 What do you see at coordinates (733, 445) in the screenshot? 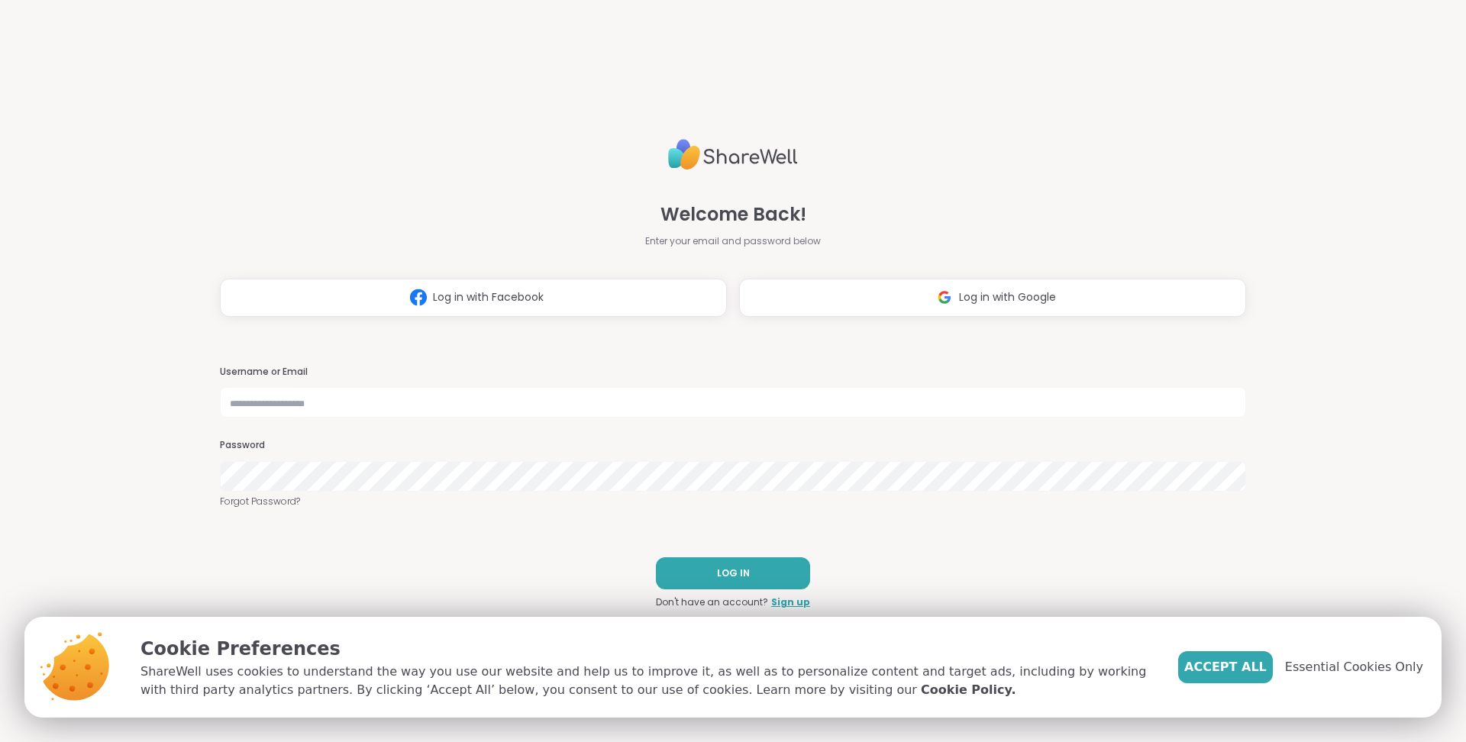
I see `h3: Password` at bounding box center [733, 445].